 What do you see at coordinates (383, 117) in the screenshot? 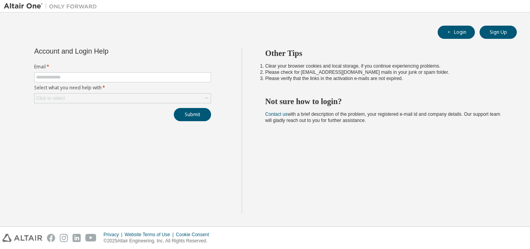
I see `span: with a brief description of the problem, your registered e-mail id and company details. Our suppo...` at bounding box center [383, 117].